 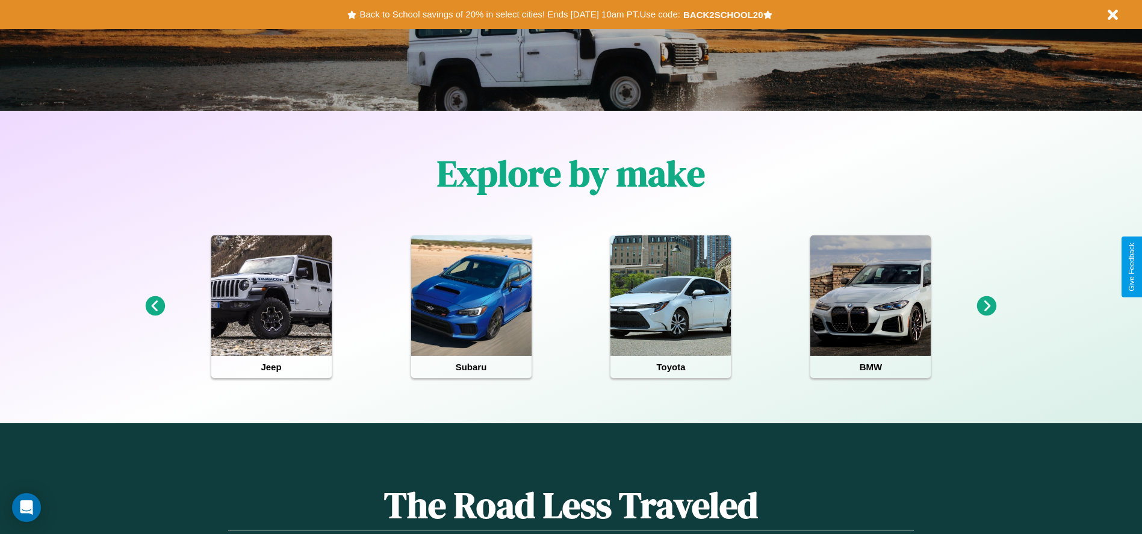 What do you see at coordinates (571, 505) in the screenshot?
I see `h1: The Road Less Traveled` at bounding box center [571, 505].